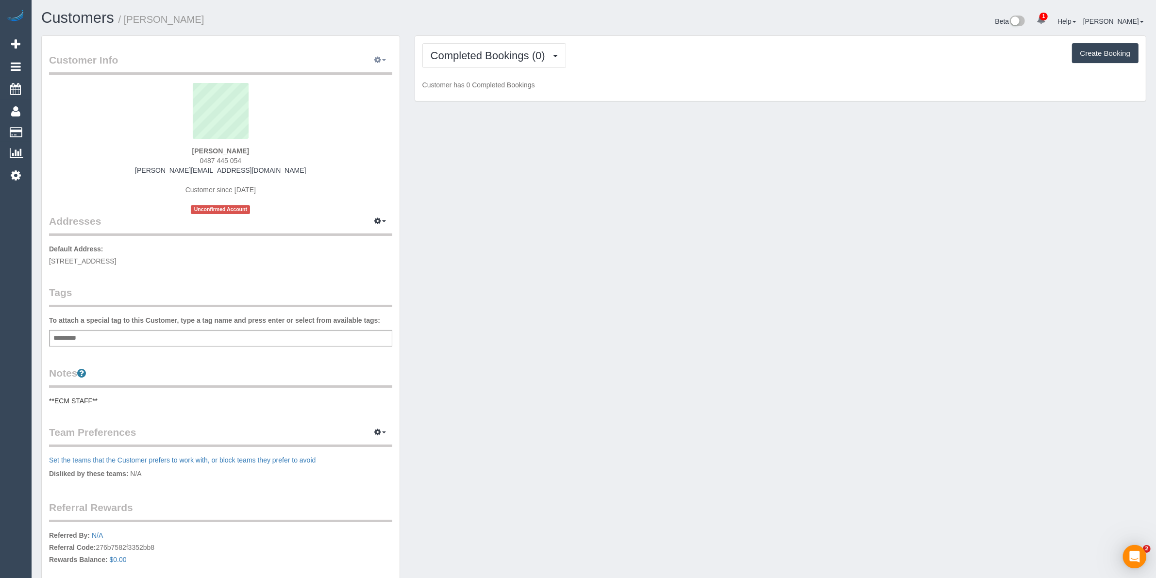 The height and width of the screenshot is (578, 1156). What do you see at coordinates (1041, 20) in the screenshot?
I see `a: 1` at bounding box center [1041, 20].